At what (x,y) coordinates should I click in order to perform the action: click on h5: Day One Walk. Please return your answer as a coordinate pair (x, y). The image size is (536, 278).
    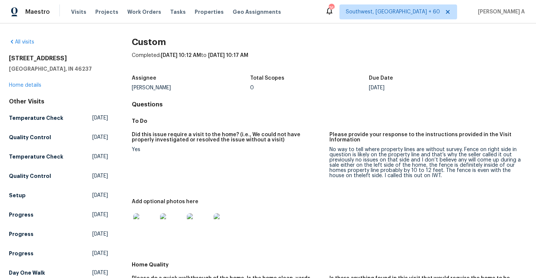
    Looking at the image, I should click on (27, 273).